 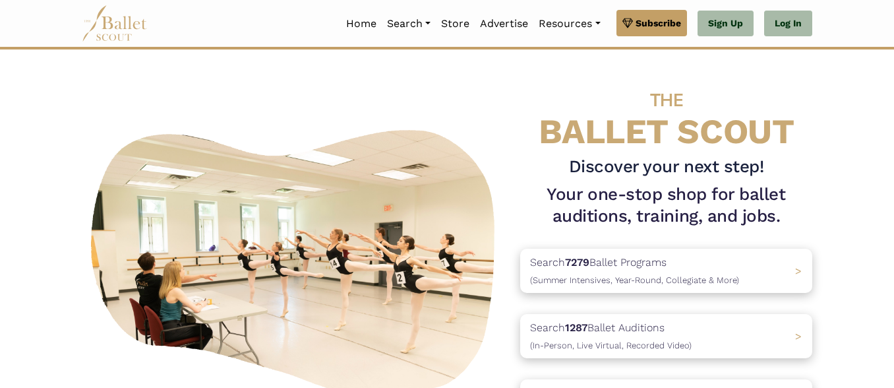 I want to click on p: Search Ballet Auditions, so click(x=611, y=336).